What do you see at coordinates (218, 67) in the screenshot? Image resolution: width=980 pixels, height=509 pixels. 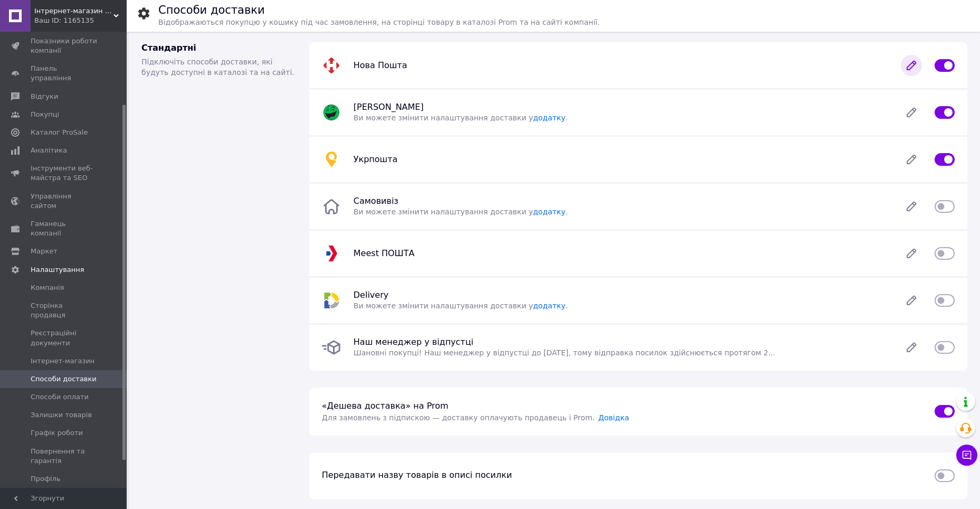 I see `span: Підключіть способи доставки, які будуть доступні в каталозі та на сайті.` at bounding box center [218, 67].